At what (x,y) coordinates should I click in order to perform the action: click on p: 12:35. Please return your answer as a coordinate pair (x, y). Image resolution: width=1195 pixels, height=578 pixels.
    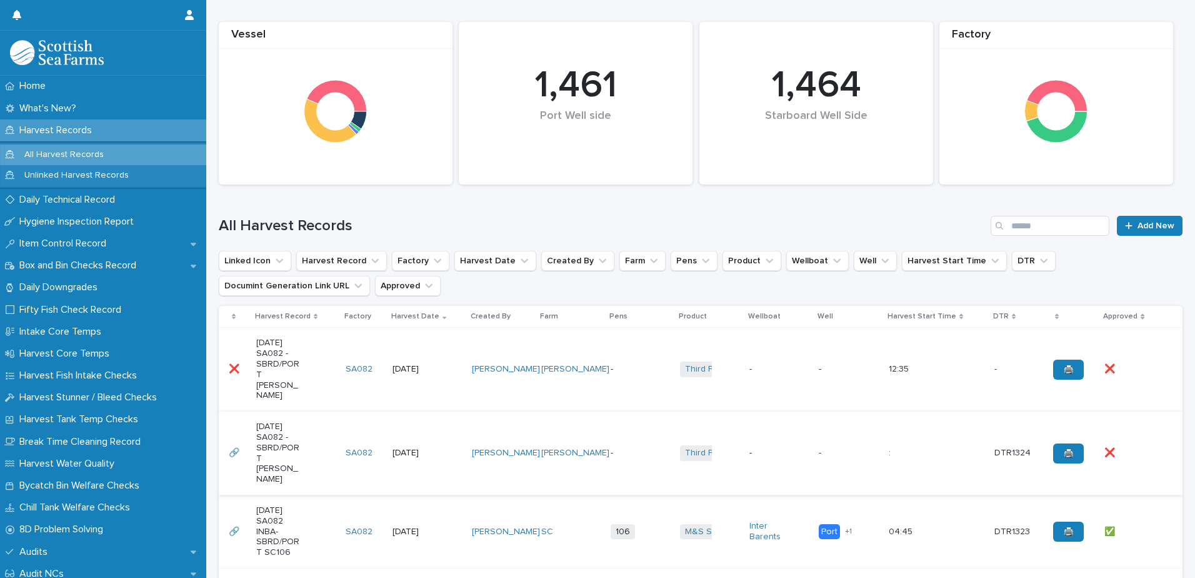
    Looking at the image, I should click on (900, 368).